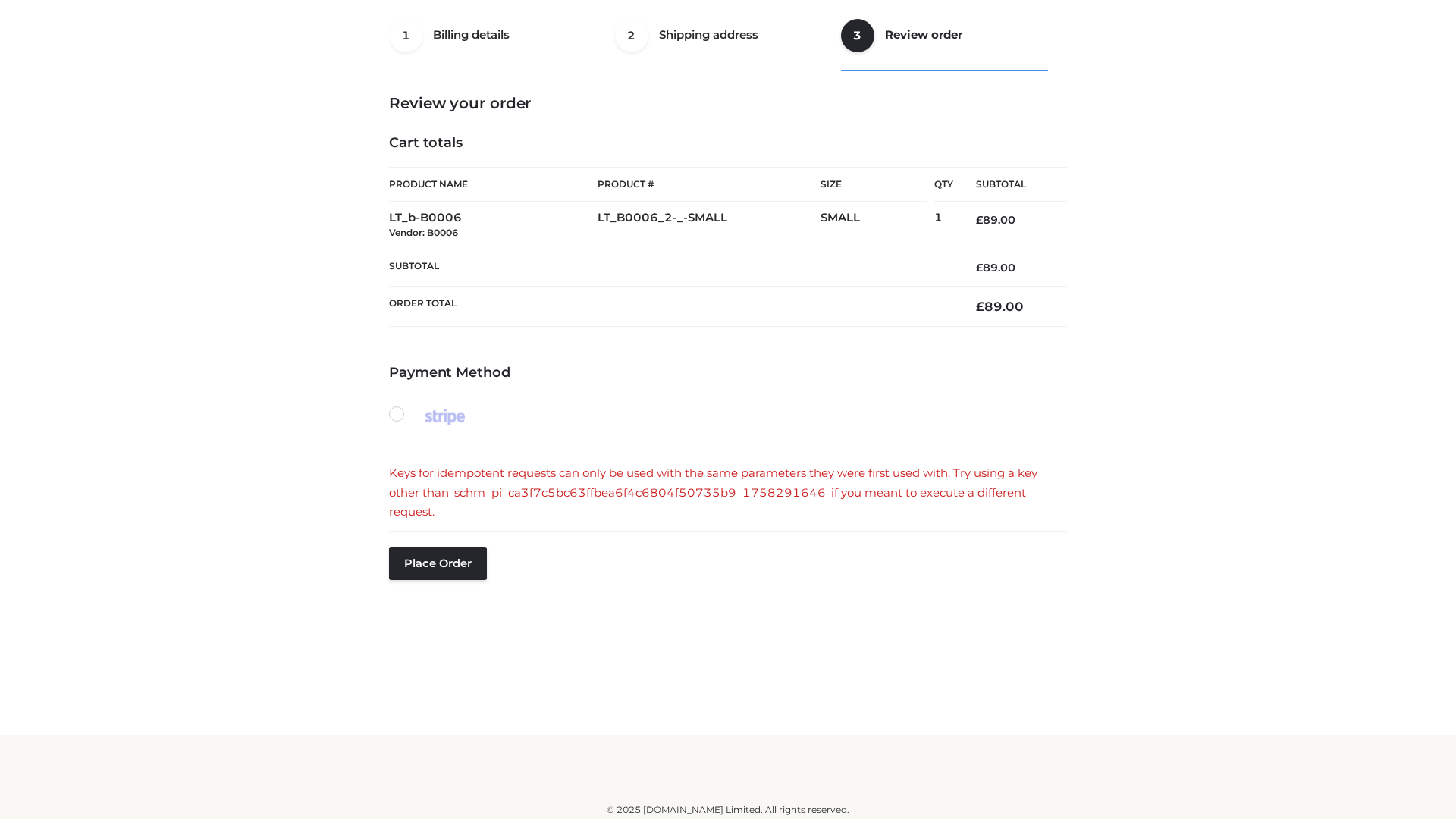  Describe the element at coordinates (493, 185) in the screenshot. I see `th: Product Name` at that location.